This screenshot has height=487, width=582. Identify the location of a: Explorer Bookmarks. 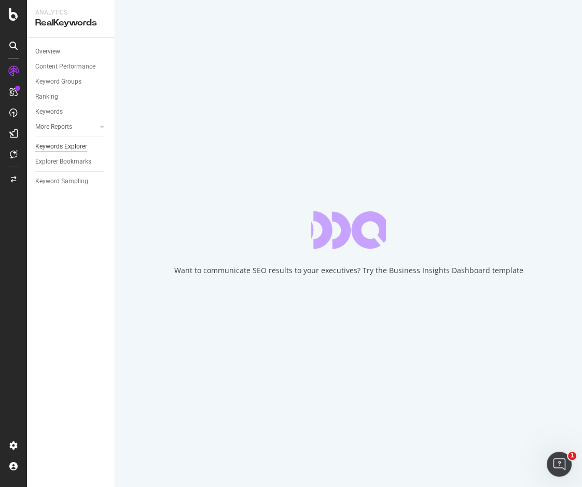
(71, 161).